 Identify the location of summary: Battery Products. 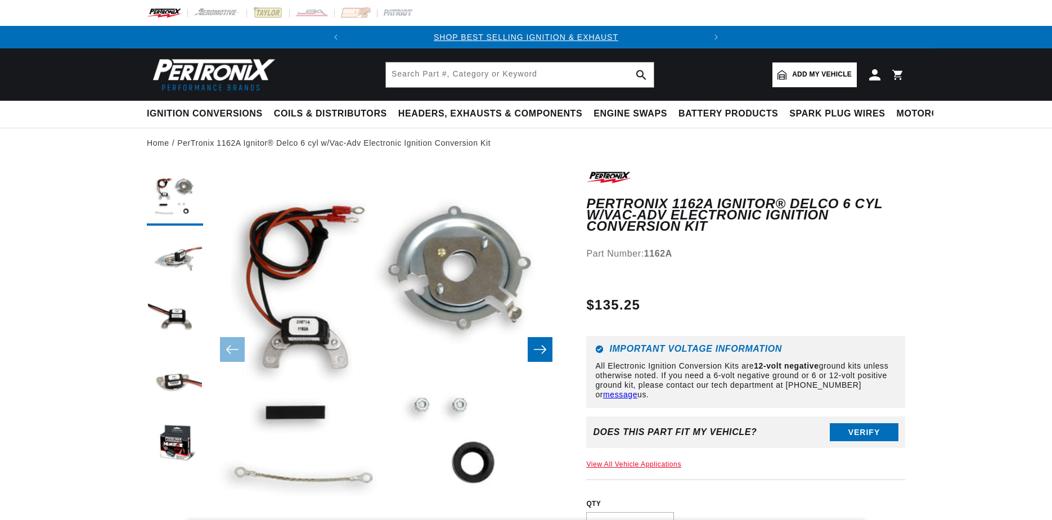
(728, 114).